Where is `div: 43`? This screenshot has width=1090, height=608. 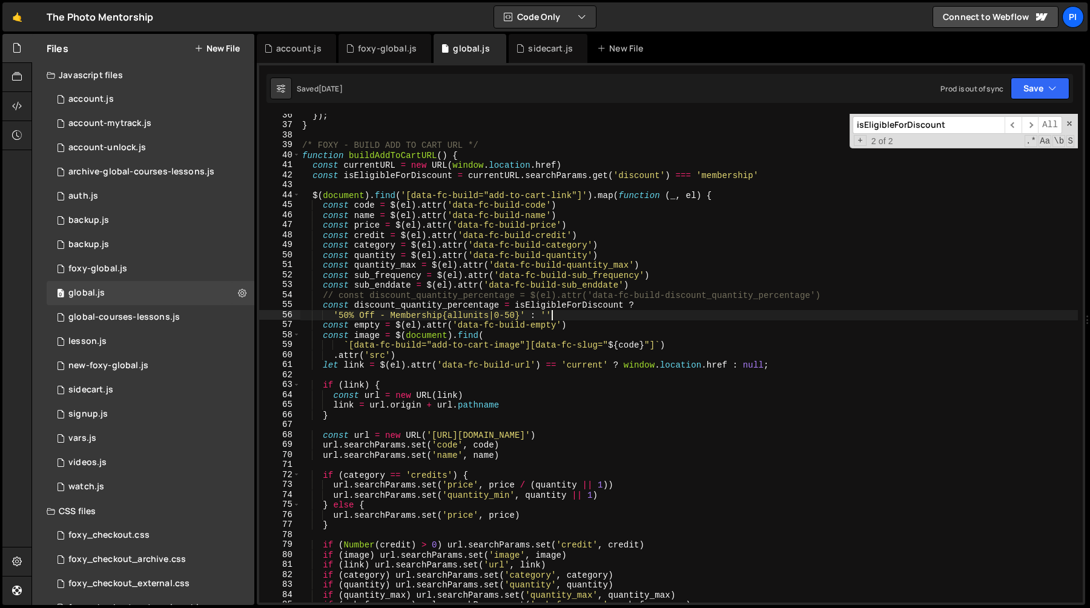 div: 43 is located at coordinates (280, 185).